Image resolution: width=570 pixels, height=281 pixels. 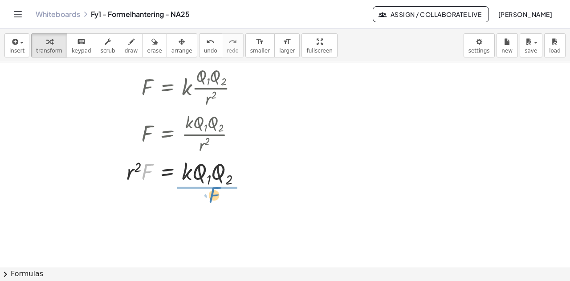 What do you see at coordinates (555, 51) in the screenshot?
I see `span: load` at bounding box center [555, 51].